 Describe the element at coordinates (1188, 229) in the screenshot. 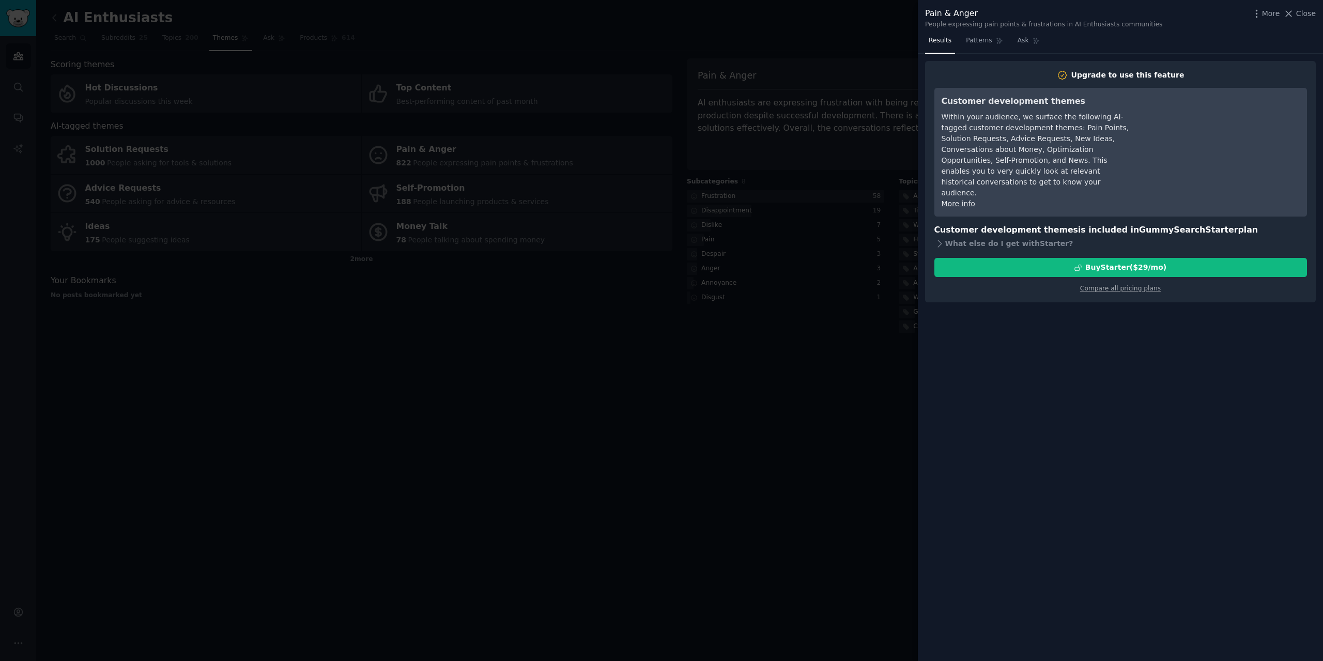

I see `span: GummySearch Starter` at that location.